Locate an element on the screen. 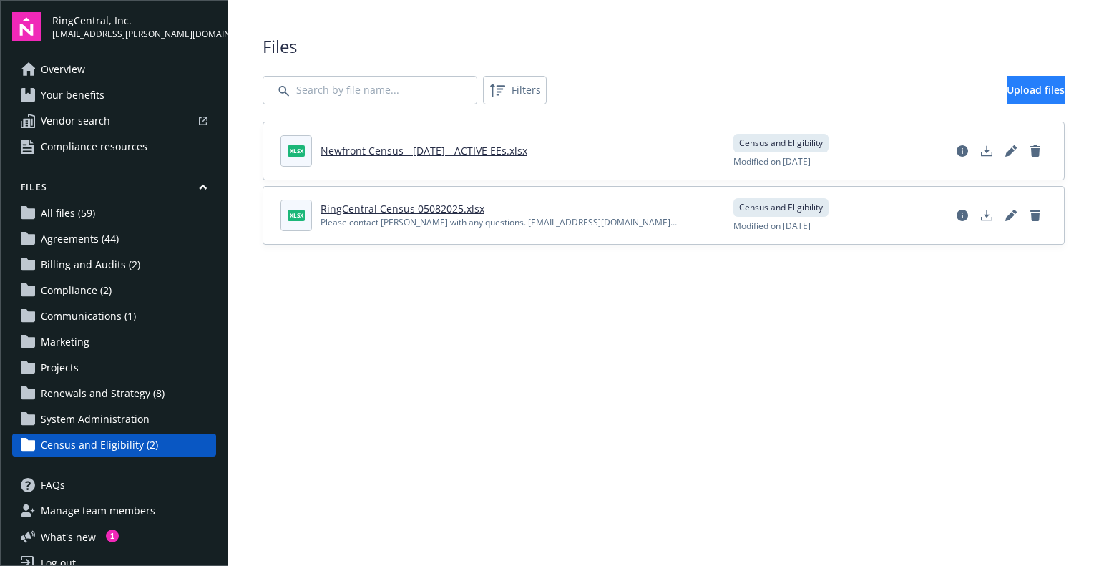 The height and width of the screenshot is (566, 1099). a: Your benefits is located at coordinates (114, 95).